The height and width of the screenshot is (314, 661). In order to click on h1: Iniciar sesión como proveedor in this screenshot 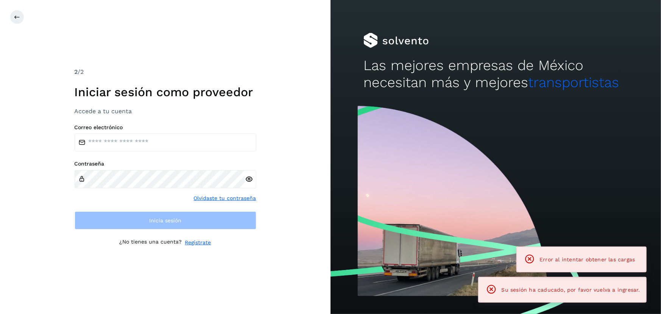, I will do `click(166, 92)`.